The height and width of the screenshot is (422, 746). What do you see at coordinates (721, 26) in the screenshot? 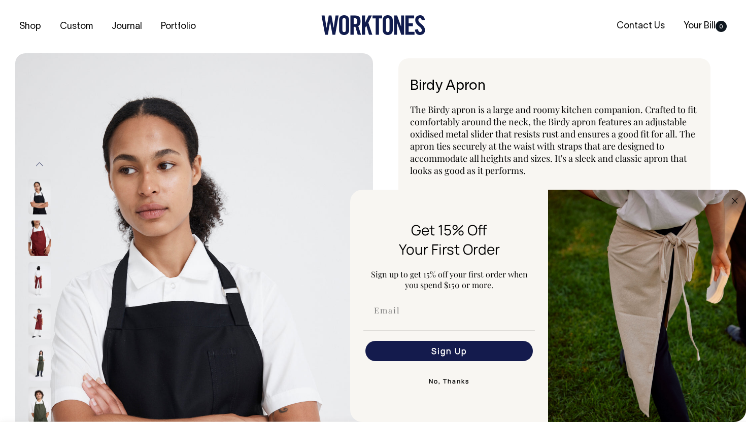
I see `span: 0` at bounding box center [721, 26].